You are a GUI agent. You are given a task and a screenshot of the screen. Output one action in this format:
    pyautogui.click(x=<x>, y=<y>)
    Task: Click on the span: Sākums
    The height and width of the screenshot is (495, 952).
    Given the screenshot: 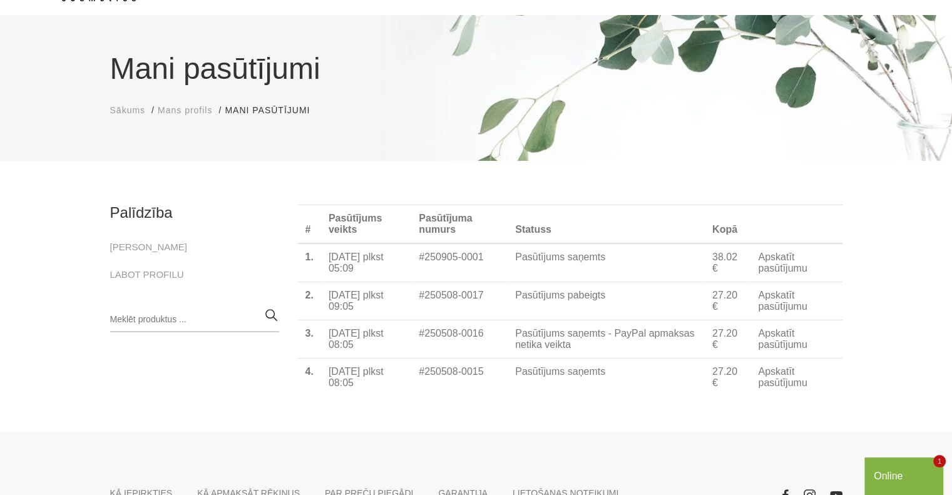 What is the action you would take?
    pyautogui.click(x=128, y=110)
    